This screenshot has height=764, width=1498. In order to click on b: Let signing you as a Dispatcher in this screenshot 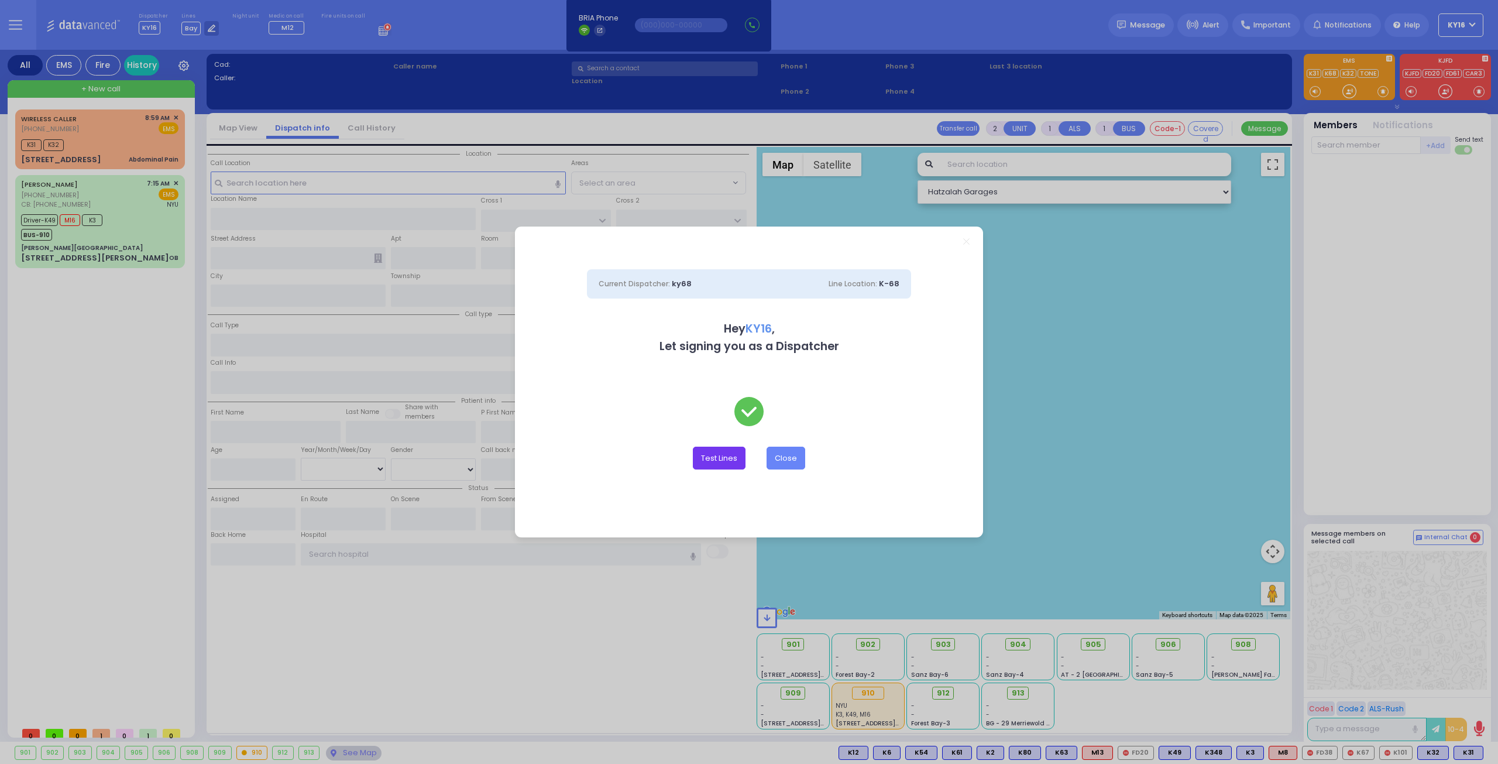, I will do `click(749, 346)`.